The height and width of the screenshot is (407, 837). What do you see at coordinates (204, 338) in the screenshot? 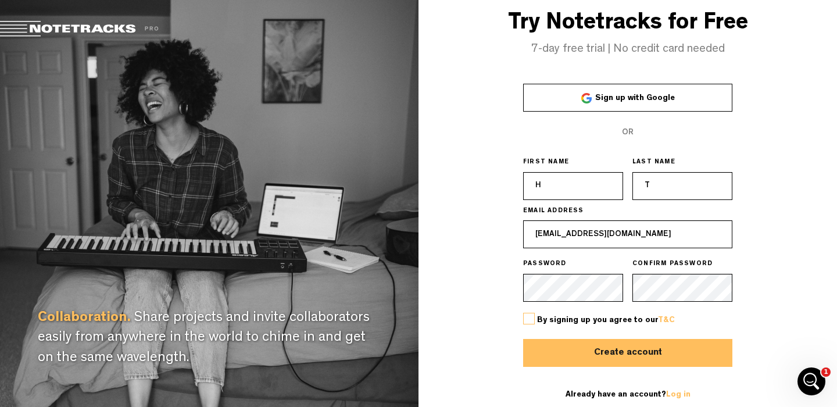
I see `span: Share projects and invite collaborators easily from anywhere in the world to chime in and get on ...` at bounding box center [204, 338].